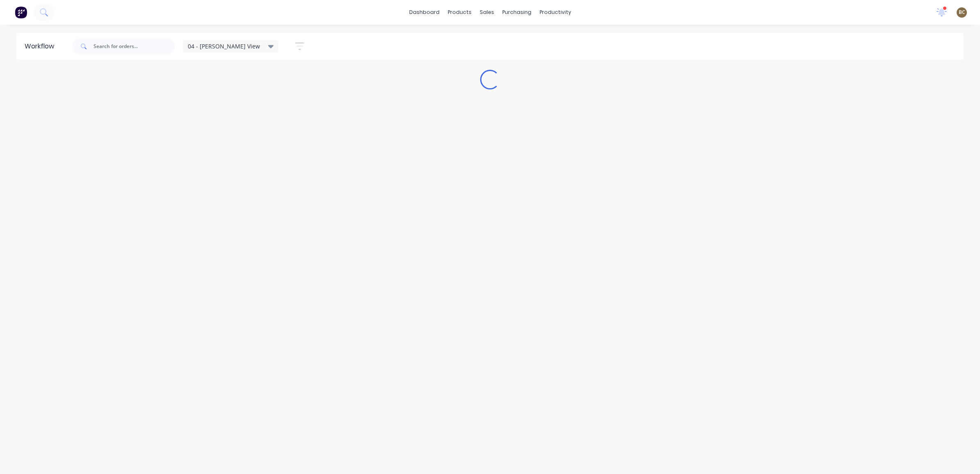 This screenshot has width=980, height=474. What do you see at coordinates (555, 12) in the screenshot?
I see `div: productivity` at bounding box center [555, 12].